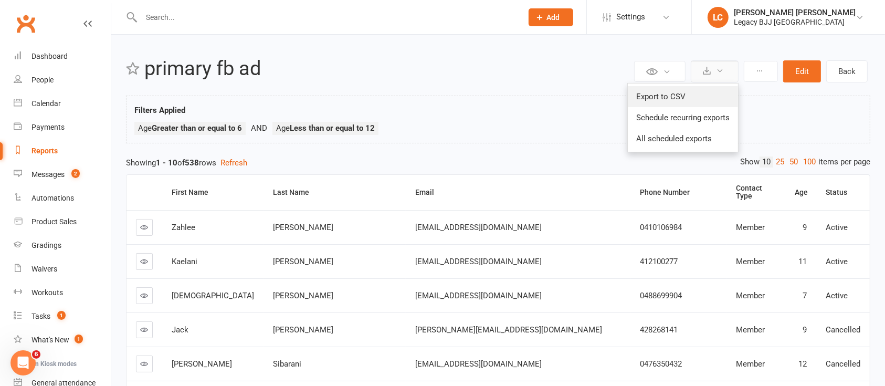 The image size is (885, 386). Describe the element at coordinates (62, 151) in the screenshot. I see `a: Reports` at that location.